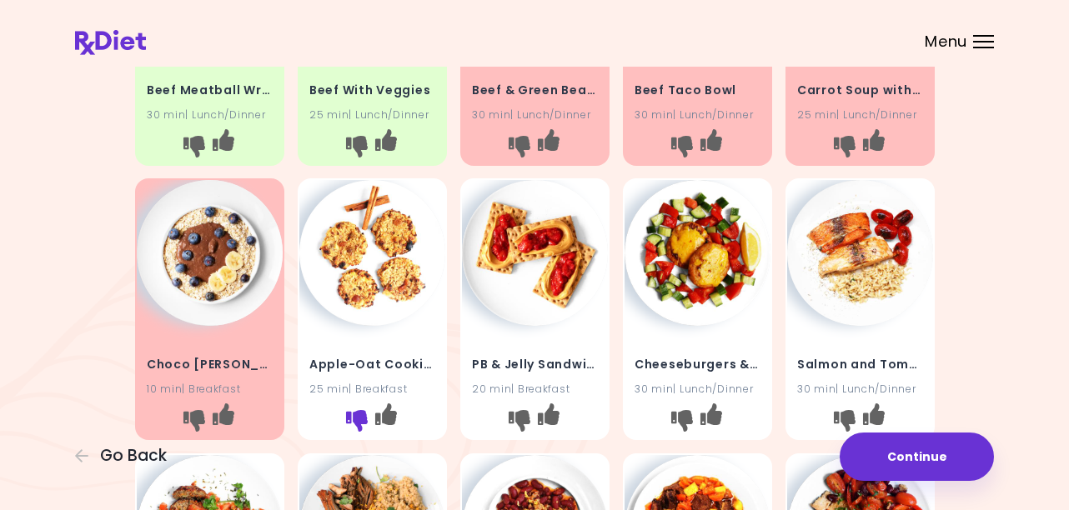 Image resolution: width=1069 pixels, height=510 pixels. Describe the element at coordinates (859, 365) in the screenshot. I see `h4: Salmon and Tomatoes` at that location.